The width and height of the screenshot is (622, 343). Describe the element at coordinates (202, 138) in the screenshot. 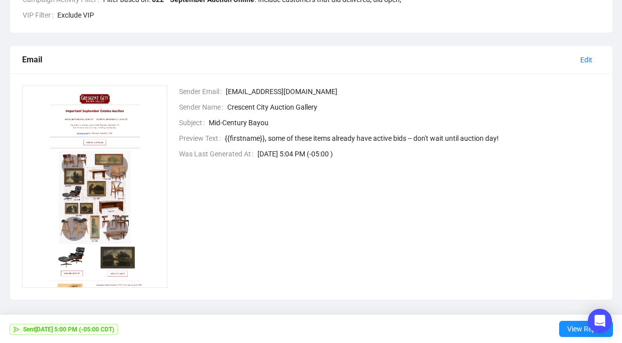

I see `span: Preview Text` at that location.